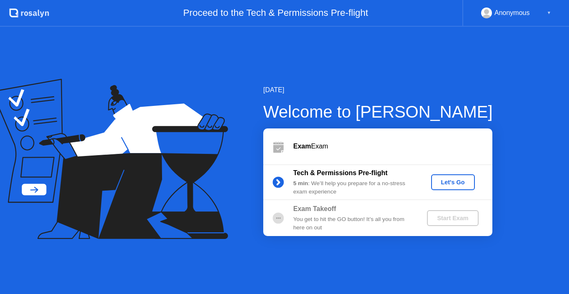 This screenshot has width=569, height=294. What do you see at coordinates (301, 183) in the screenshot?
I see `b: 5 min` at bounding box center [301, 183].